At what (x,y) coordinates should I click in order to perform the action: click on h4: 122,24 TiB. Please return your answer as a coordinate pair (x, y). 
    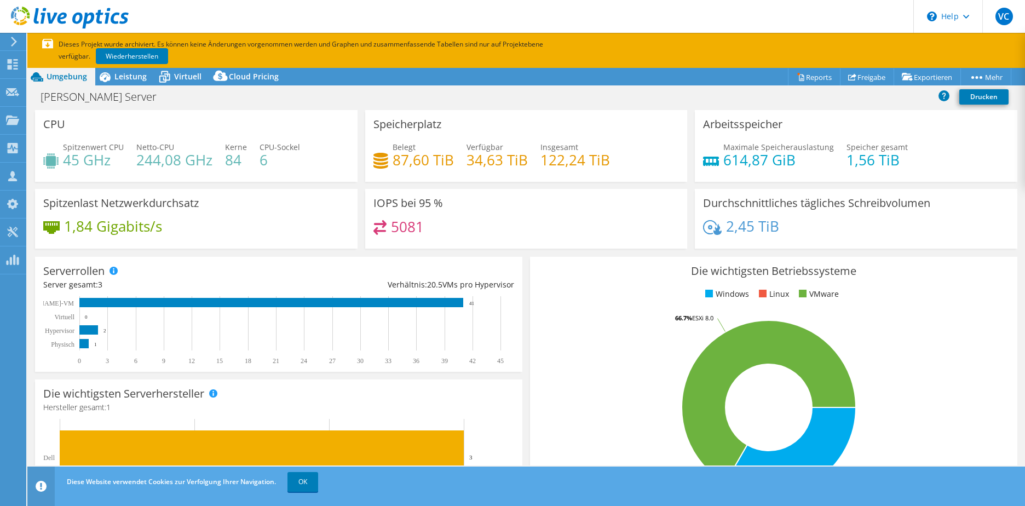
    Looking at the image, I should click on (575, 160).